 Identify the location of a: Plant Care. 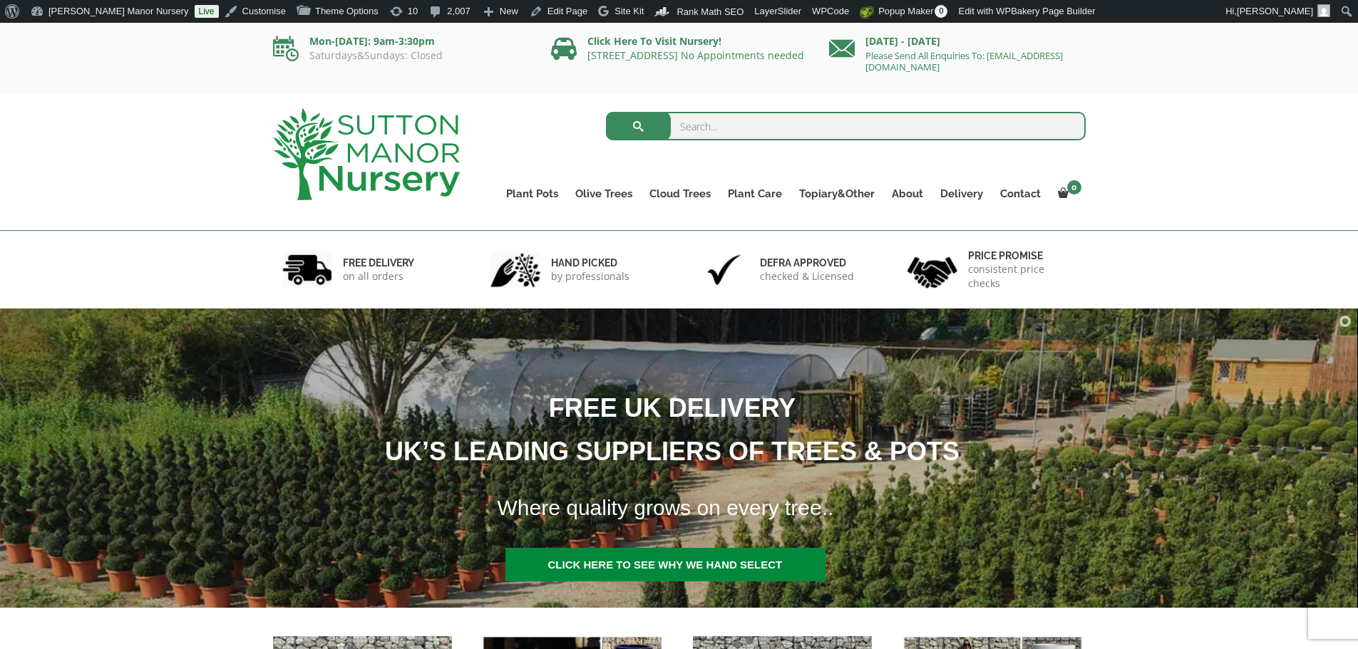
(755, 194).